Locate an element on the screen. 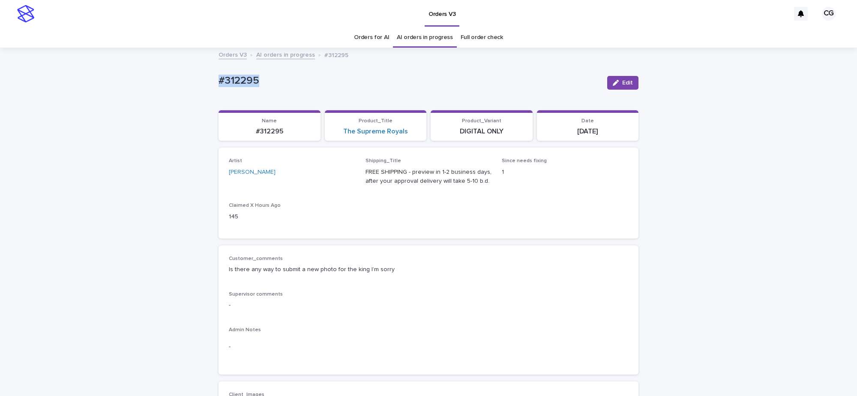 The image size is (857, 396). a: Orders V3 is located at coordinates (233, 54).